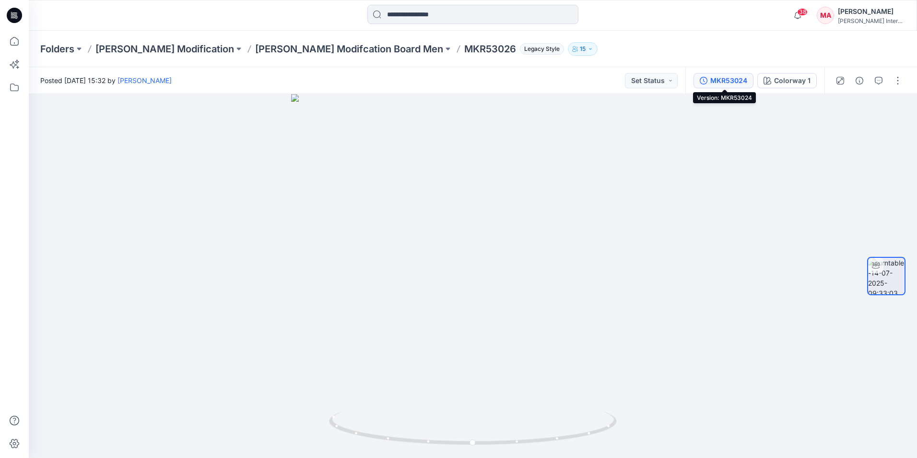 The width and height of the screenshot is (917, 458). Describe the element at coordinates (57, 49) in the screenshot. I see `a: Folders` at that location.